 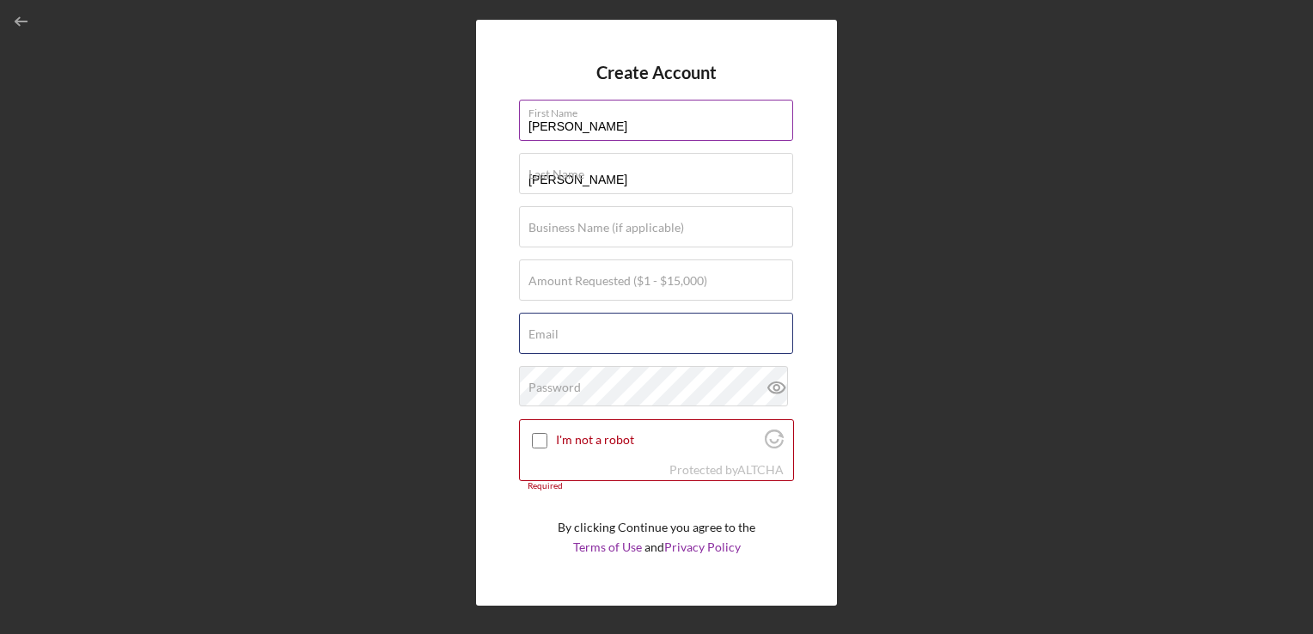 What do you see at coordinates (702, 546) in the screenshot?
I see `a: Privacy Policy` at bounding box center [702, 546].